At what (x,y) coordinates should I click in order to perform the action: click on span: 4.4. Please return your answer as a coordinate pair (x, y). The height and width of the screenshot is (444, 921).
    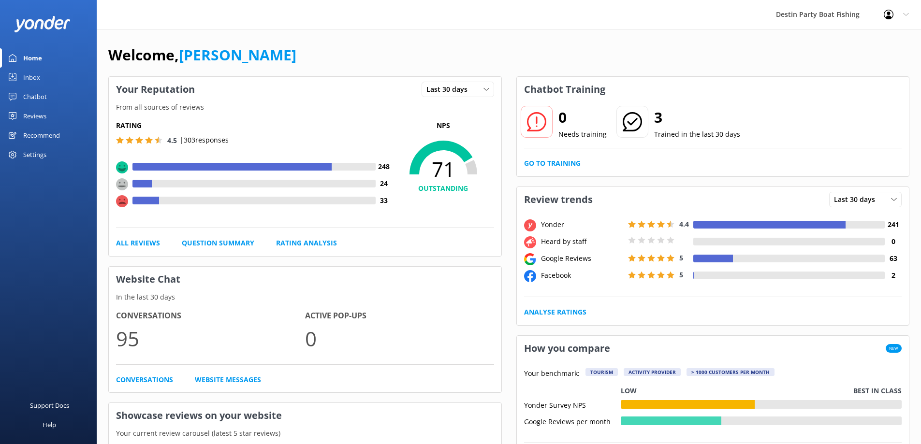
    Looking at the image, I should click on (684, 224).